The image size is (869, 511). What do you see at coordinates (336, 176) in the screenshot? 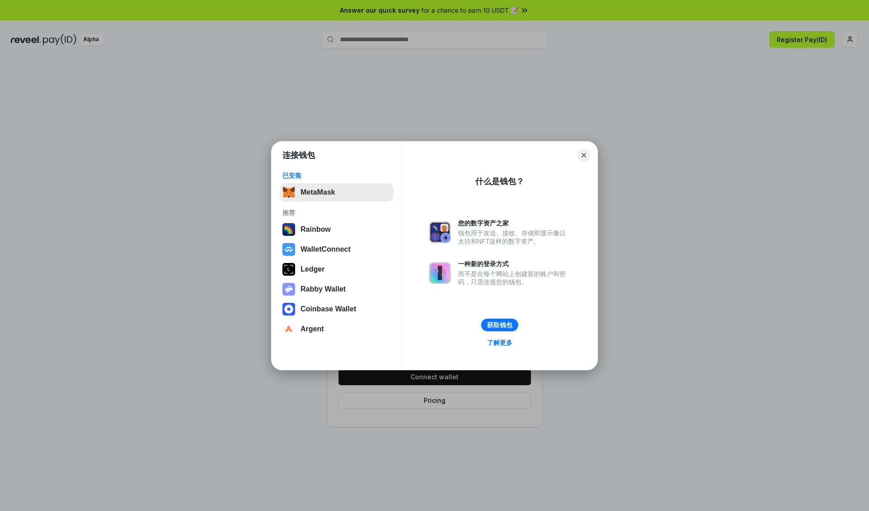
I see `div: 已安装` at bounding box center [336, 176].